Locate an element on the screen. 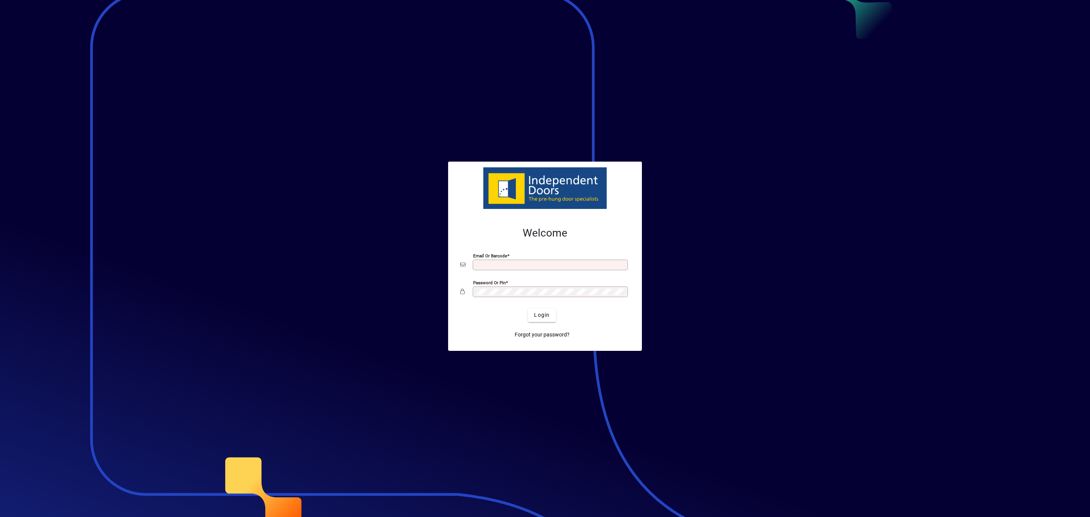 The height and width of the screenshot is (517, 1090). button: Login is located at coordinates (542, 315).